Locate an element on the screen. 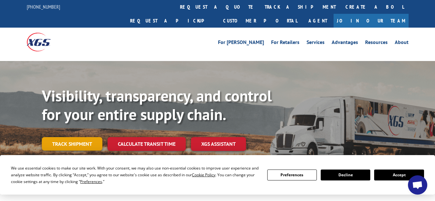 The width and height of the screenshot is (435, 201). a: Track shipment is located at coordinates (72, 144).